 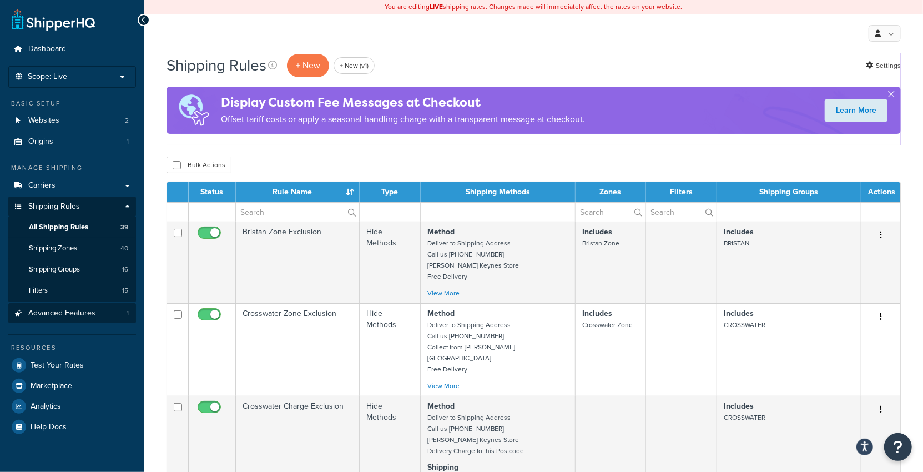 I want to click on div: Basic Setup, so click(x=72, y=103).